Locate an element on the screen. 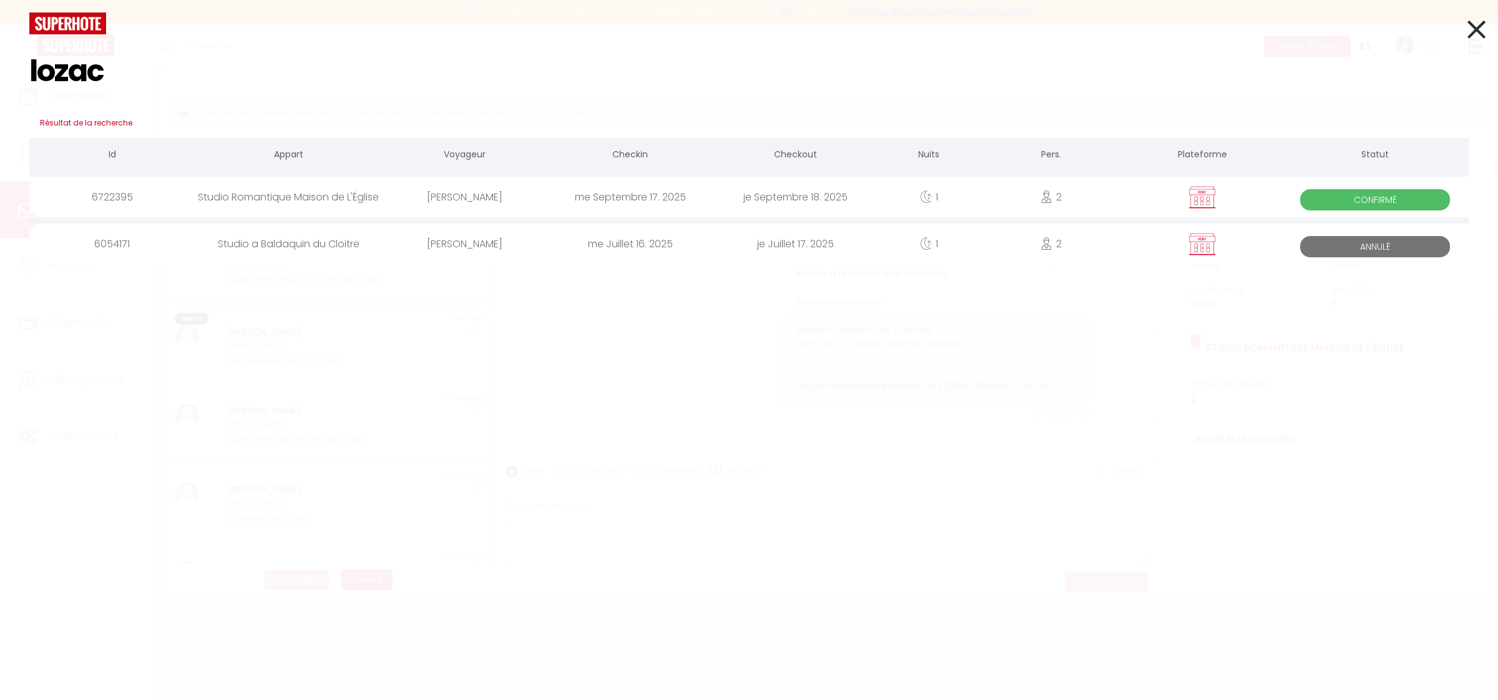 The height and width of the screenshot is (700, 1498). th: Plateforme is located at coordinates (1203, 155).